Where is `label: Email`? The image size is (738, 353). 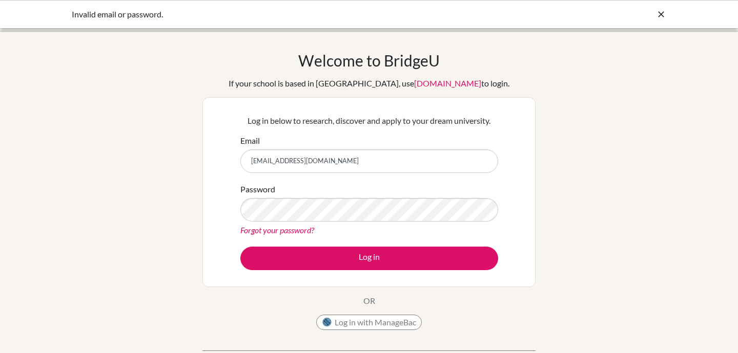 label: Email is located at coordinates (250, 141).